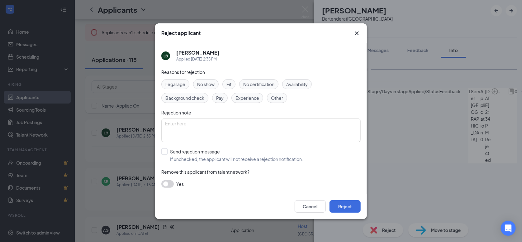 Image resolution: width=522 pixels, height=242 pixels. What do you see at coordinates (259, 84) in the screenshot?
I see `span: No certification` at bounding box center [259, 84].